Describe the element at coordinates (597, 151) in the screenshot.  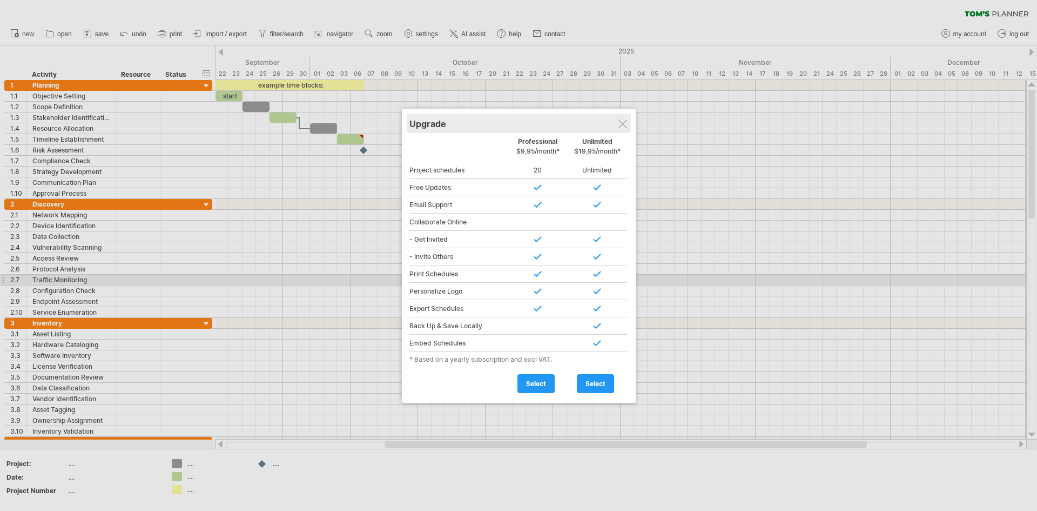
I see `span: $19,95/month*` at that location.